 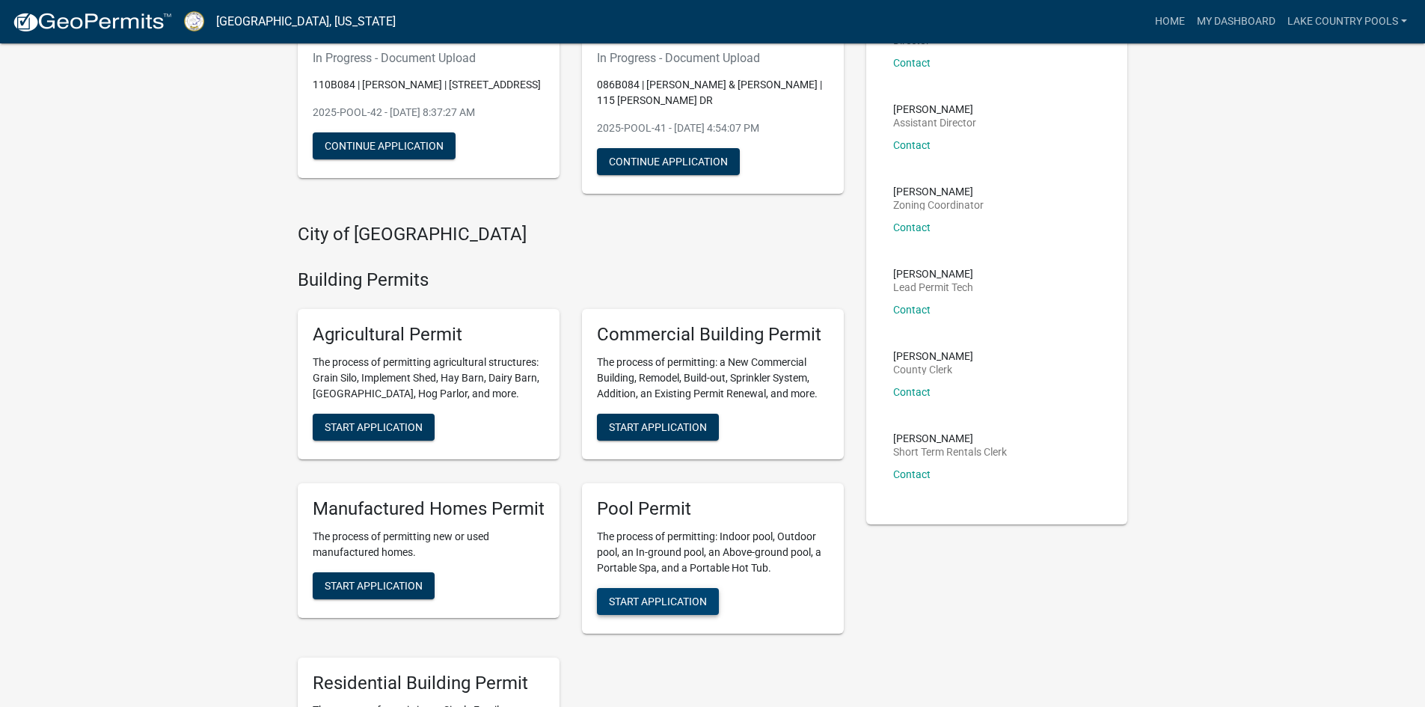 I want to click on p: The process of permitting agricultural structures: Grain Silo, Implement Shed, Hay Barn, Dairy Ba..., so click(x=429, y=378).